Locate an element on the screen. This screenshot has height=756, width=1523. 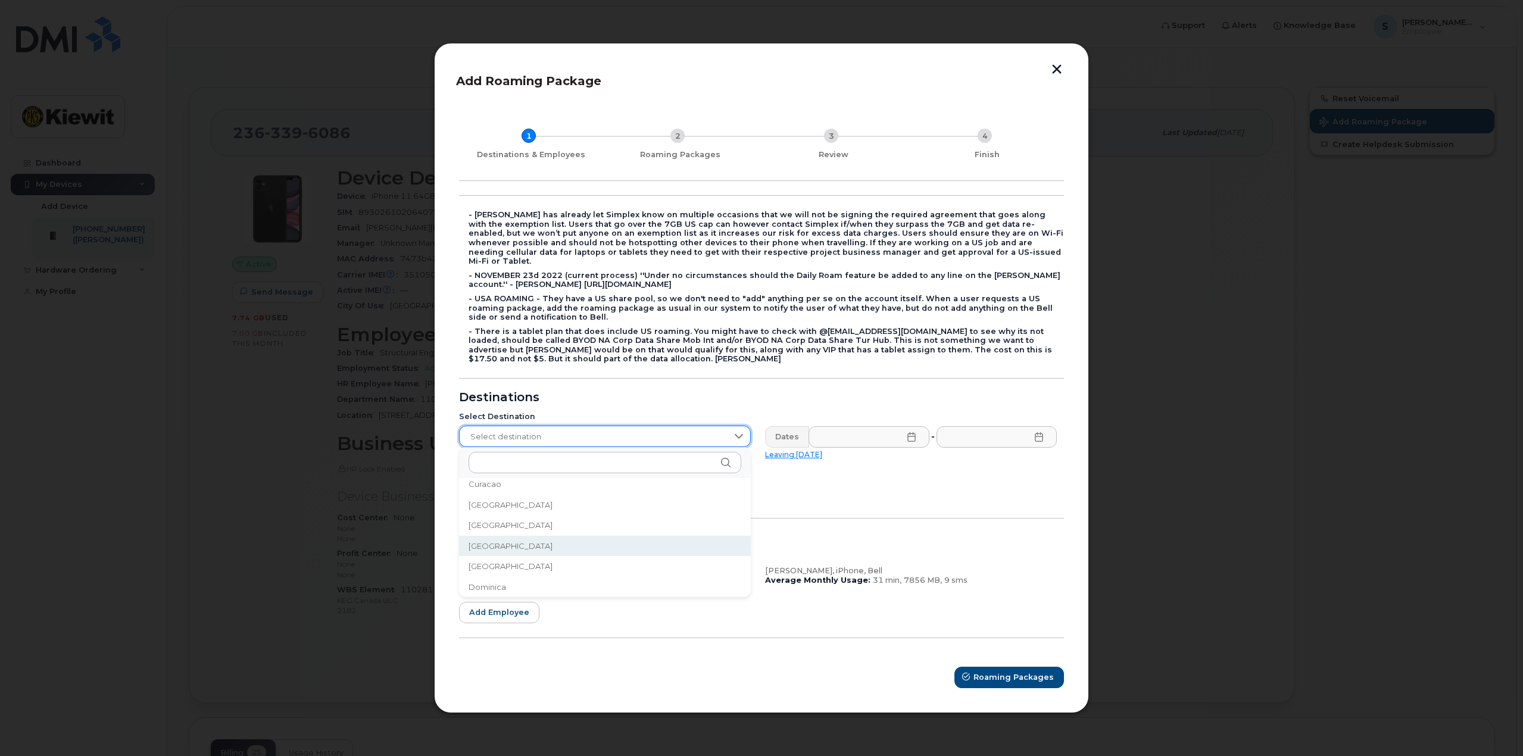
li: Curacao is located at coordinates (605, 484).